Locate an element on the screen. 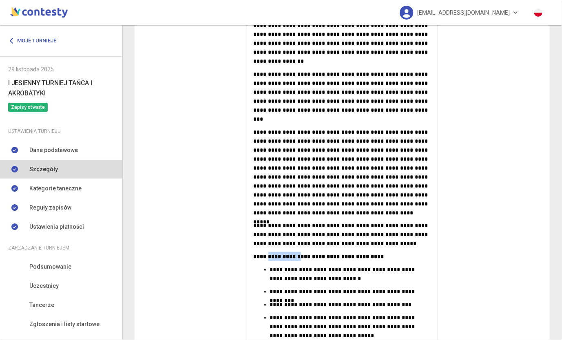 The height and width of the screenshot is (340, 562). span: Kategorie taneczne is located at coordinates (55, 188).